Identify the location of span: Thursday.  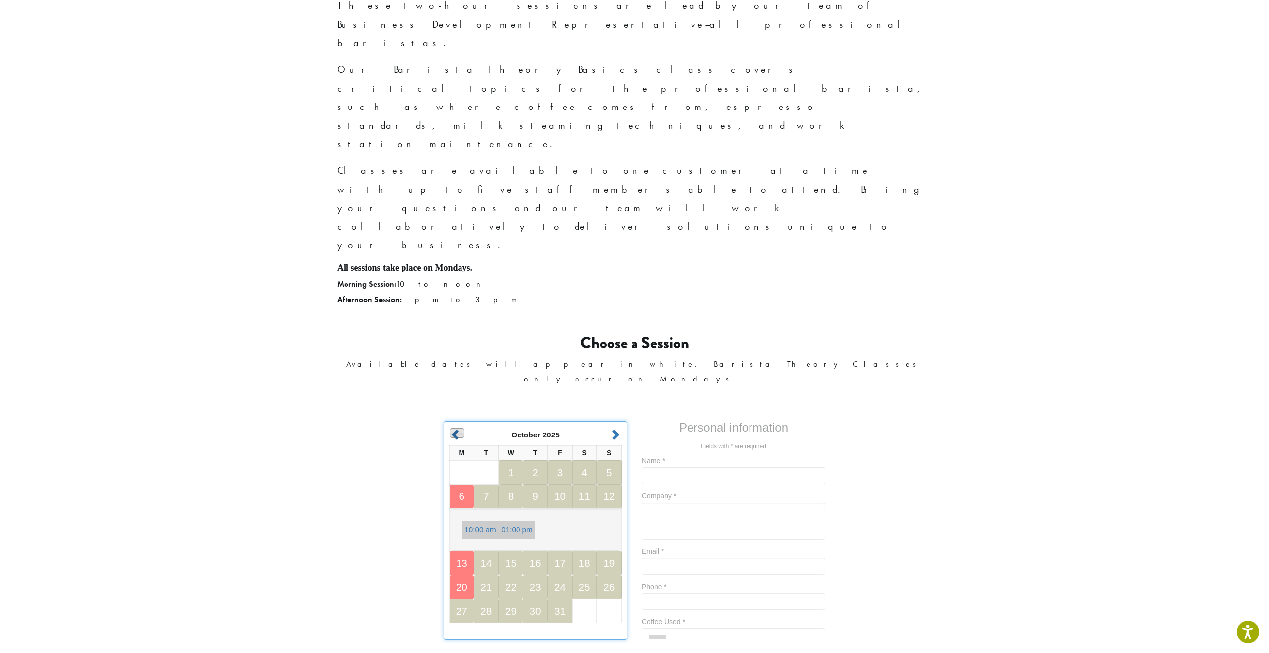
(535, 453).